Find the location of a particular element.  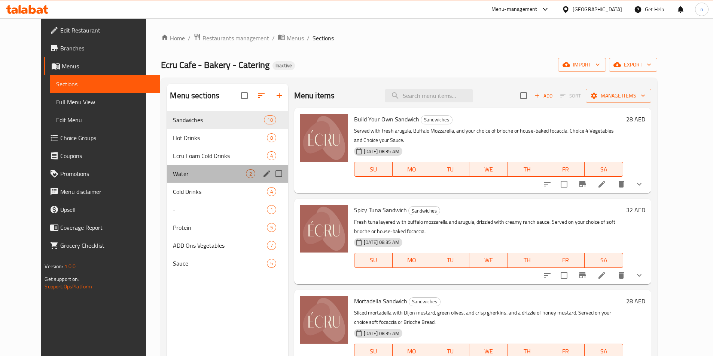

span: 5 is located at coordinates (271, 264).